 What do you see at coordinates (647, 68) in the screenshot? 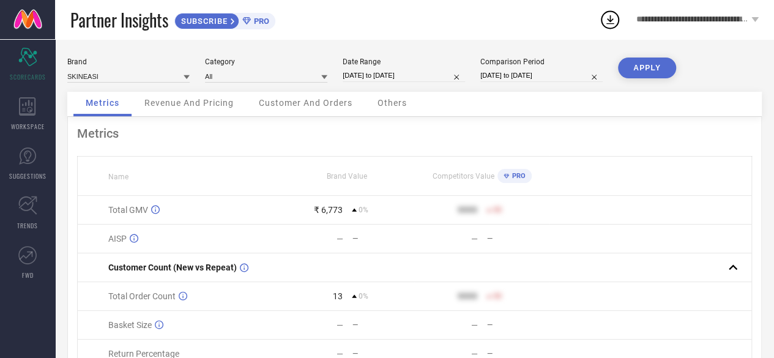
I see `button: APPLY` at bounding box center [647, 68].